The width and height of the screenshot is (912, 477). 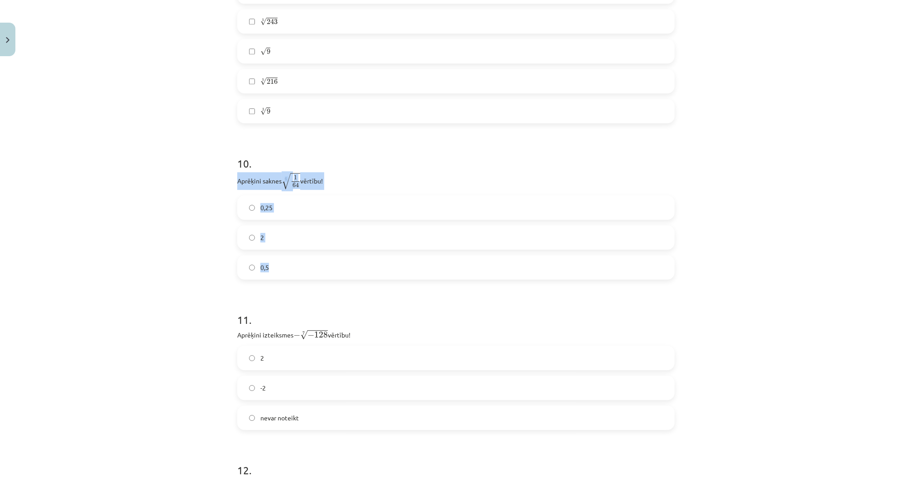 I want to click on input: 0,5, so click(x=252, y=267).